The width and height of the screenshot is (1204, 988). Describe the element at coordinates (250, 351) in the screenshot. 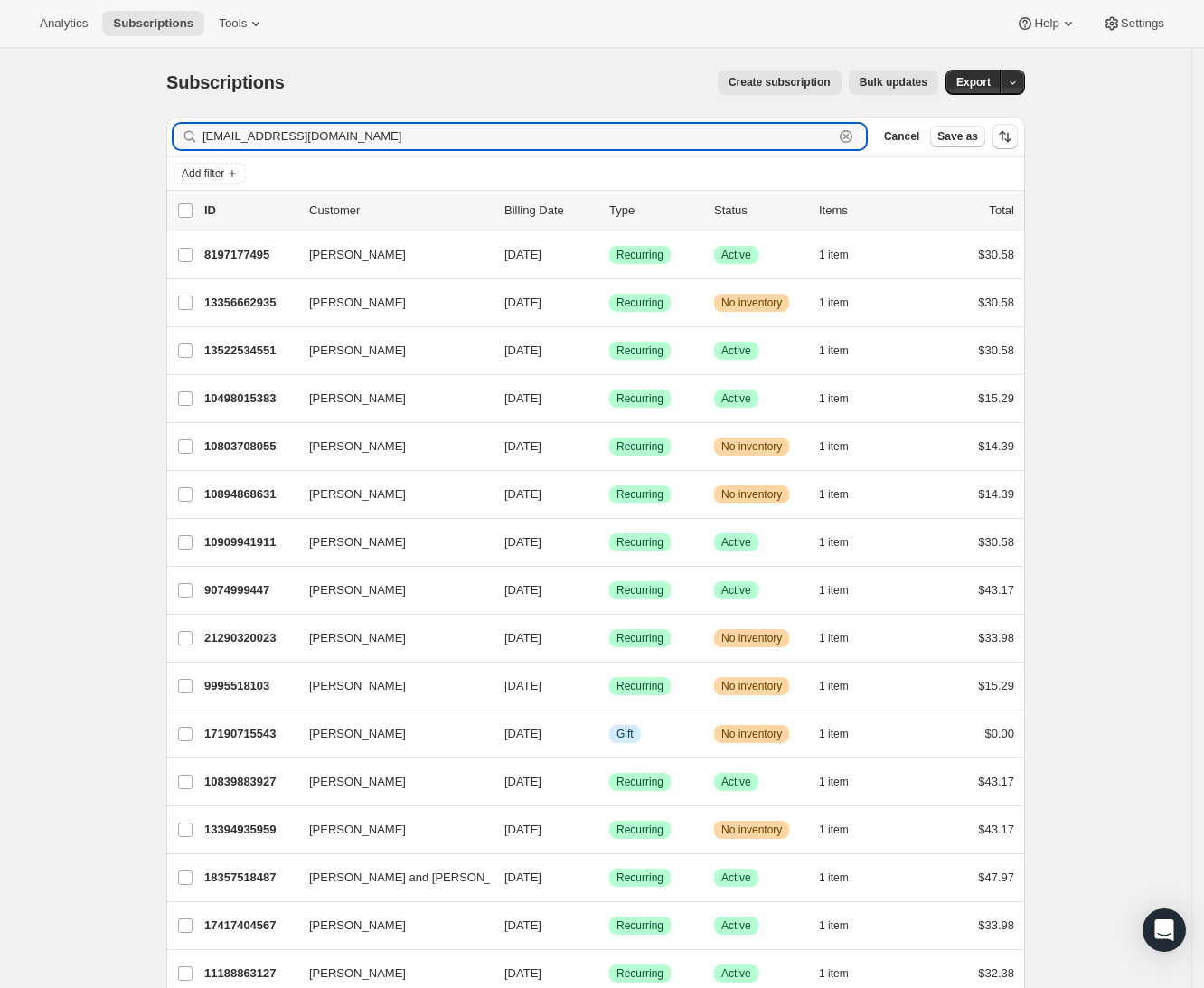

I see `p: 13522534551` at that location.